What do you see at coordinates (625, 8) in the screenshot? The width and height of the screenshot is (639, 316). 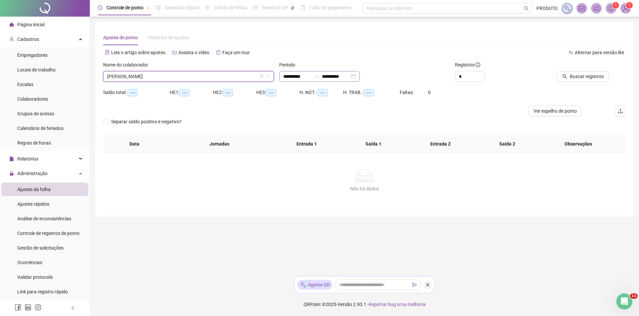 I see `img: 38791` at bounding box center [625, 8].